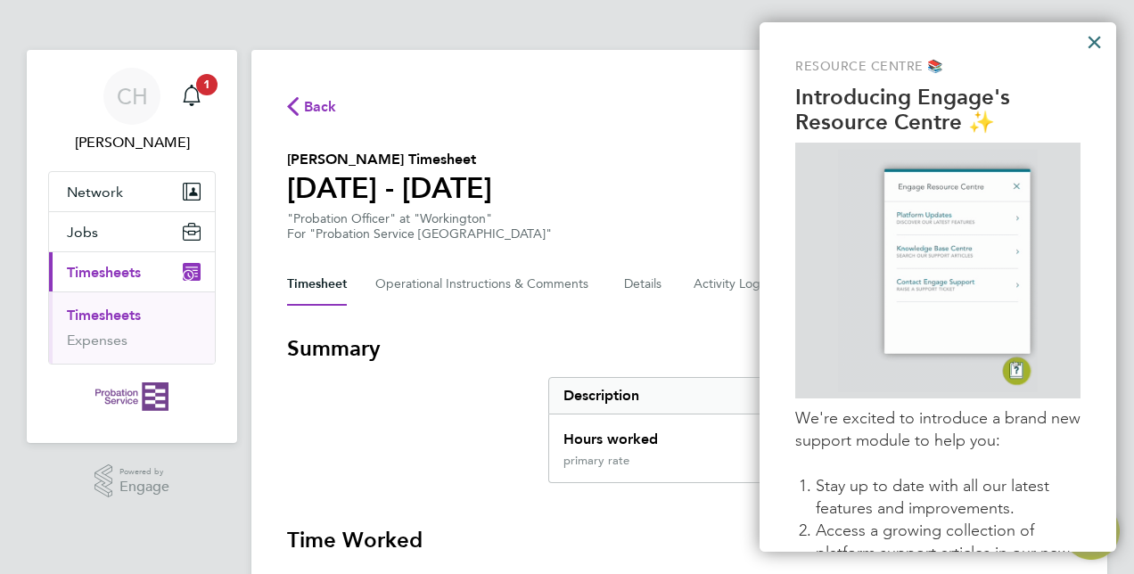 This screenshot has width=1134, height=574. What do you see at coordinates (938, 67) in the screenshot?
I see `p: Resource Centre 📚` at bounding box center [938, 67].